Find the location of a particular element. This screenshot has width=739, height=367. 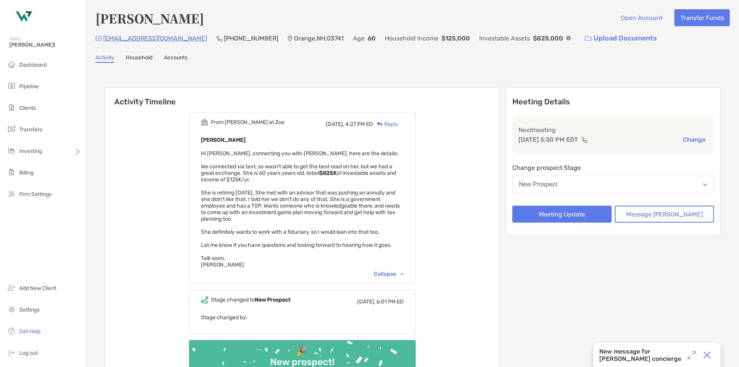

img: Info Icon is located at coordinates (569, 38).